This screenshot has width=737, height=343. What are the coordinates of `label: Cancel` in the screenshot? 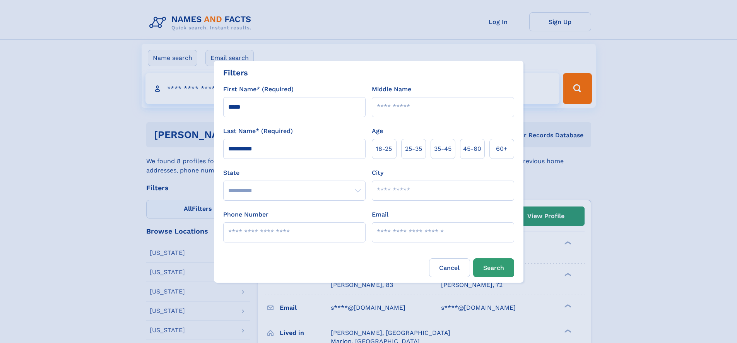 It's located at (450, 268).